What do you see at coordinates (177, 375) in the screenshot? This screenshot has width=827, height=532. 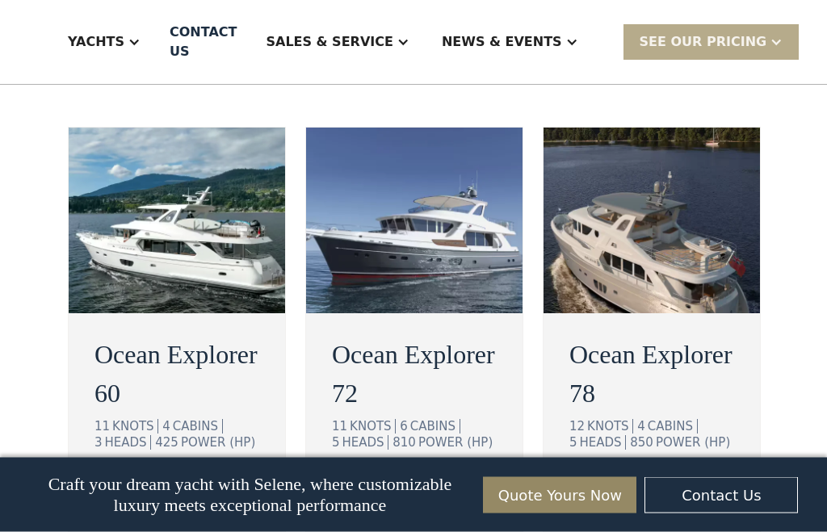 I see `h2: Ocean Explorer 60` at bounding box center [177, 375].